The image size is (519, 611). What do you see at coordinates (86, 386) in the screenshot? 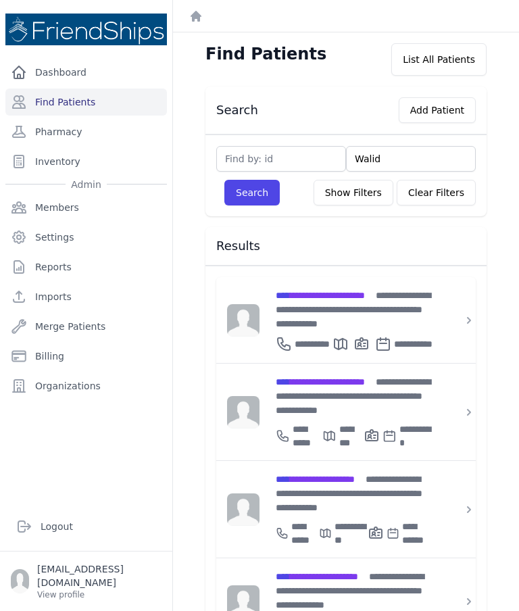
I see `a: Organizations` at bounding box center [86, 386].